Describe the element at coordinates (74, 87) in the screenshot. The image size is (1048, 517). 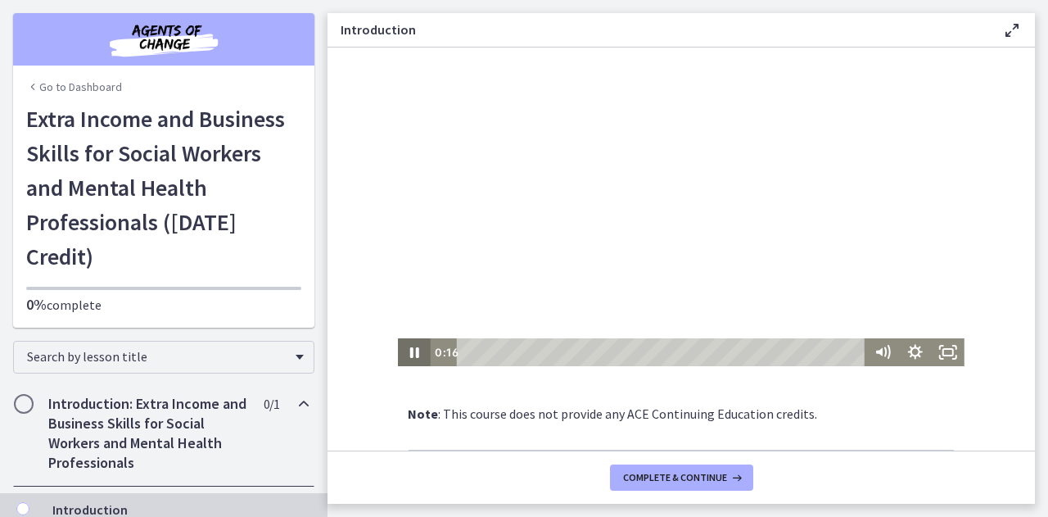
I see `a: Go to Dashboard` at that location.